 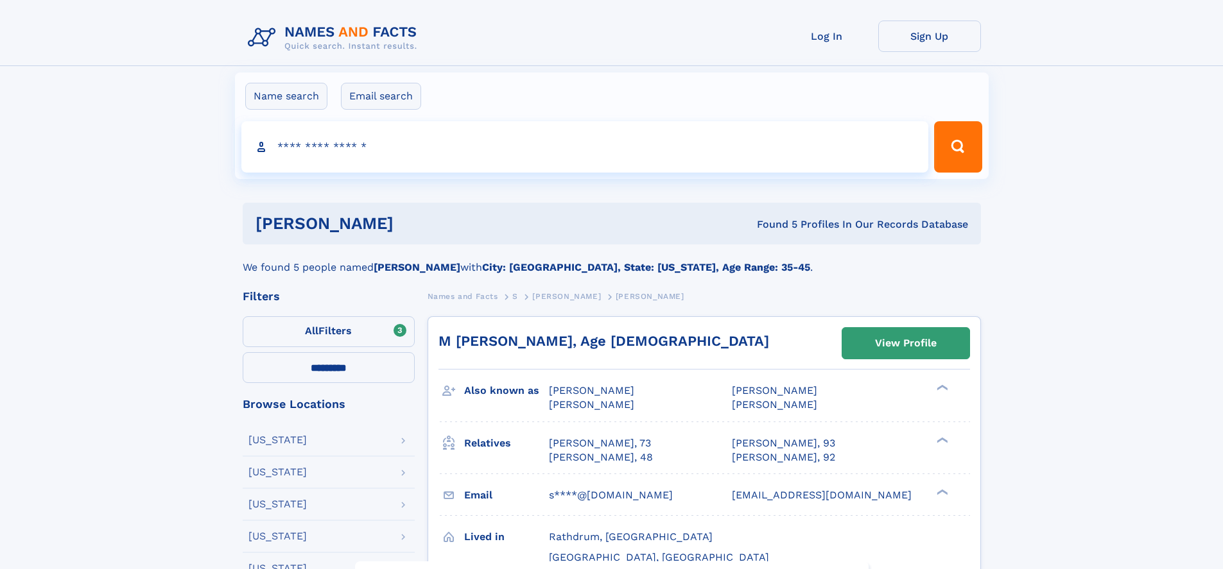 What do you see at coordinates (463, 296) in the screenshot?
I see `a: Names and Facts` at bounding box center [463, 296].